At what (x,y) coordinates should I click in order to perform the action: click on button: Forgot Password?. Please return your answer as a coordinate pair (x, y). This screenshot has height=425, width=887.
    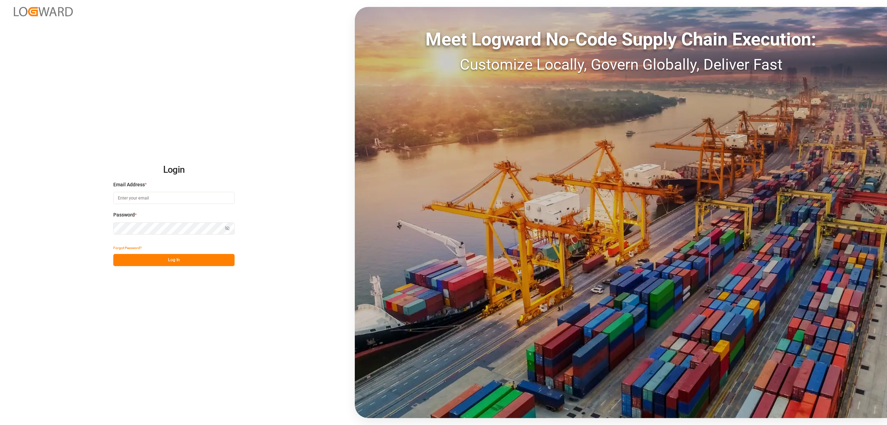
    Looking at the image, I should click on (128, 248).